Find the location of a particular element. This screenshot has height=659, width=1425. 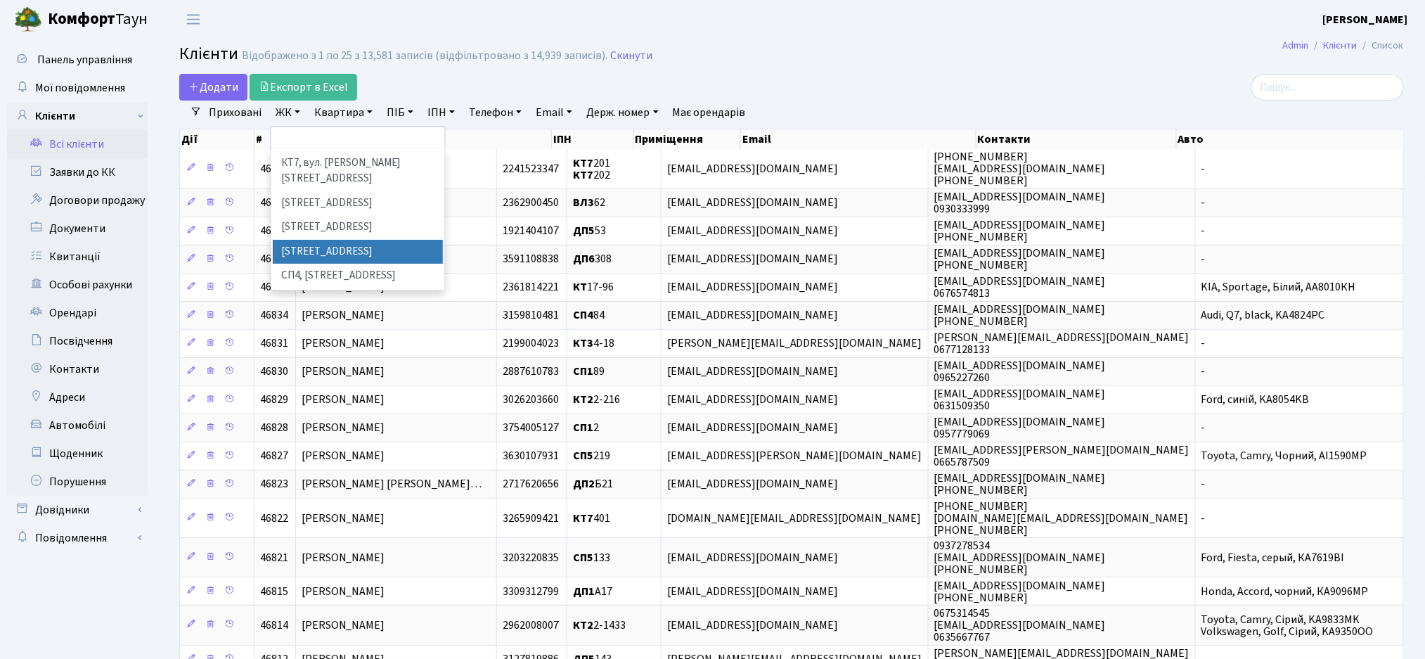

span: 2241523347 is located at coordinates (531, 169).